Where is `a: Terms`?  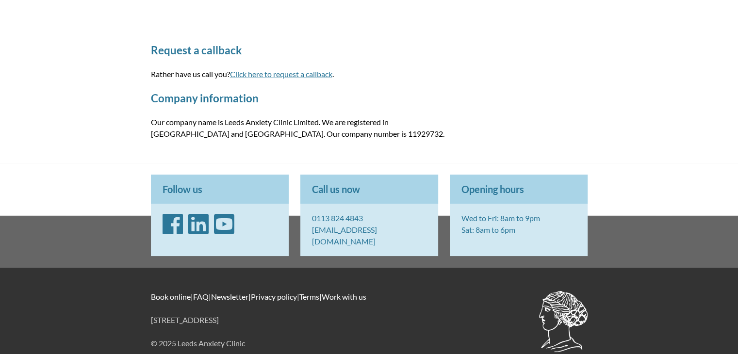
a: Terms is located at coordinates (309, 297).